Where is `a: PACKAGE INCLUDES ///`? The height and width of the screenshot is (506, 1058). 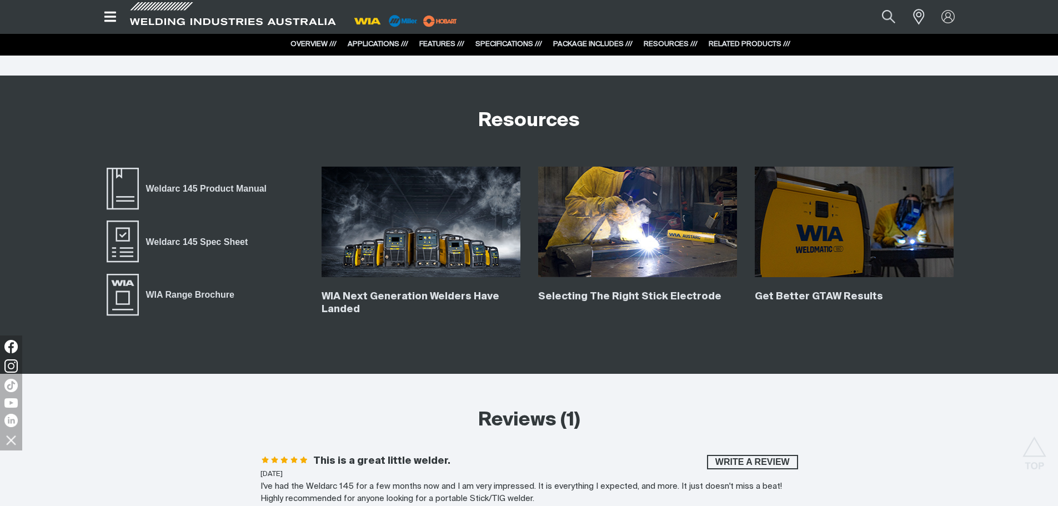
a: PACKAGE INCLUDES /// is located at coordinates (593, 44).